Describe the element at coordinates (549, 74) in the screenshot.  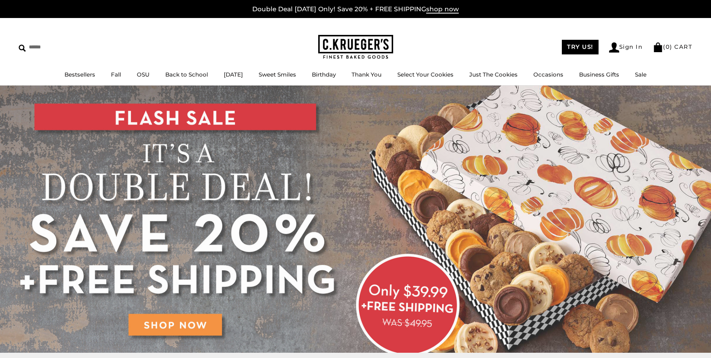
I see `a: Occasions` at that location.